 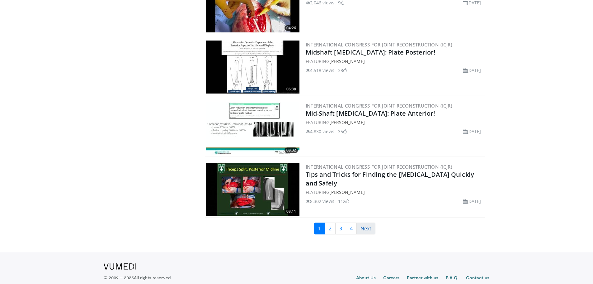 What do you see at coordinates (253, 128) in the screenshot?
I see `img: 9a49a6d5-f56d-4466-942c-4d5ab907cd8e.300x170_q85_crop-smart_upscale.jpg` at bounding box center [253, 128].